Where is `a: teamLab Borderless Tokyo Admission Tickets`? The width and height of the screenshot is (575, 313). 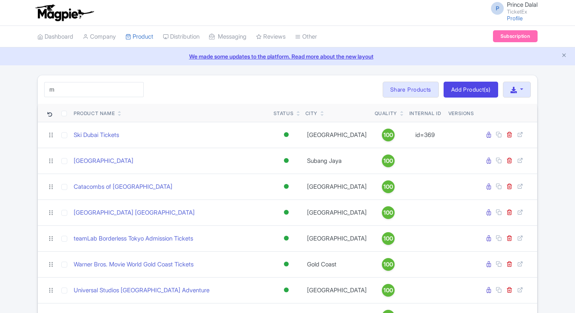 a: teamLab Borderless Tokyo Admission Tickets is located at coordinates (133, 238).